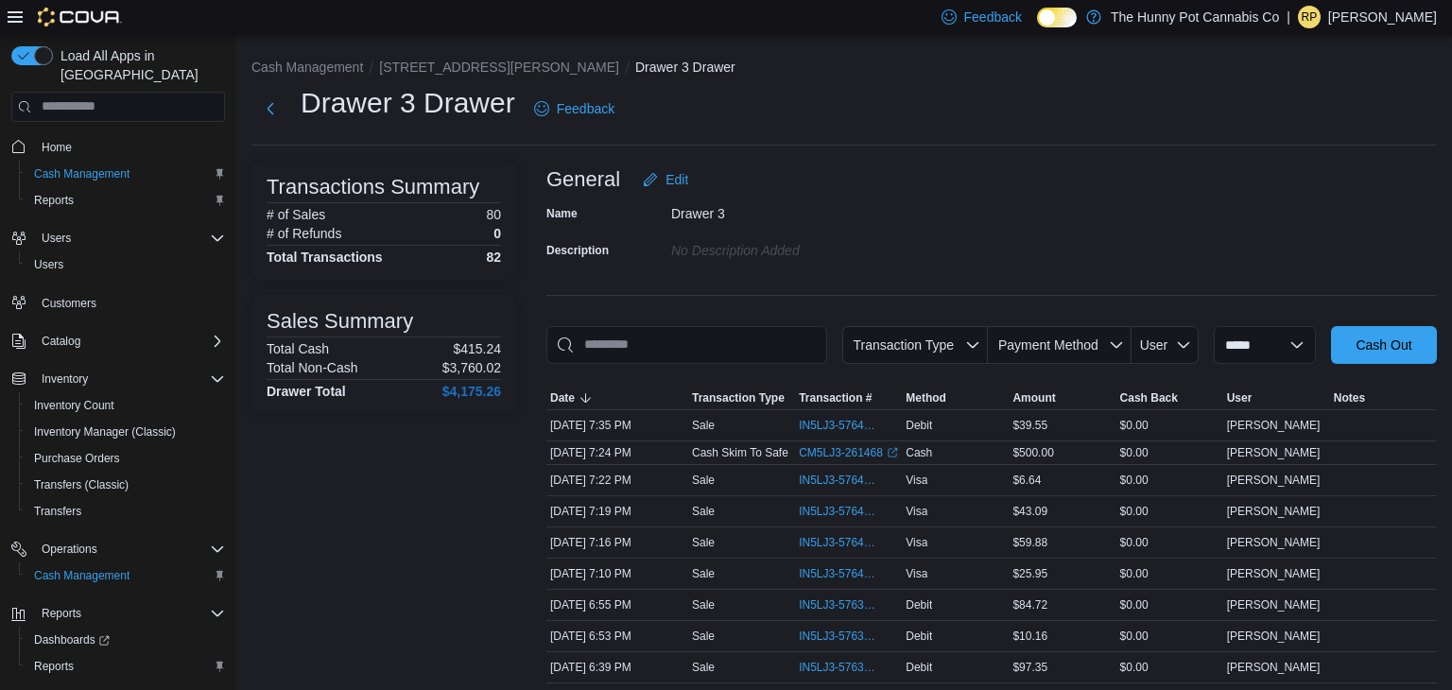 The image size is (1452, 690). What do you see at coordinates (844, 69) in the screenshot?
I see `nav: An example of EuiBreadcrumbs` at bounding box center [844, 69].